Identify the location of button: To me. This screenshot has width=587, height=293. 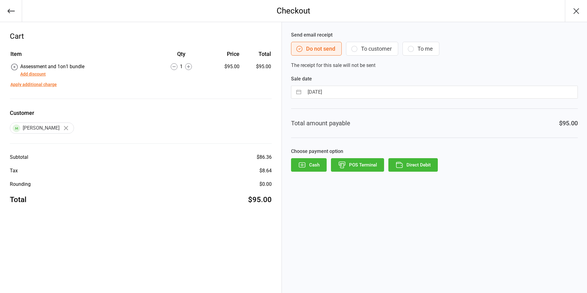
(421, 48).